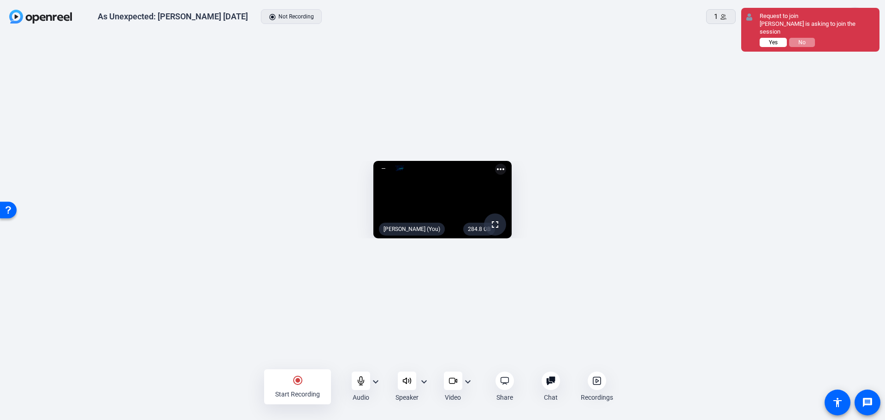  Describe the element at coordinates (501, 169) in the screenshot. I see `mat-icon: more_horiz` at that location.